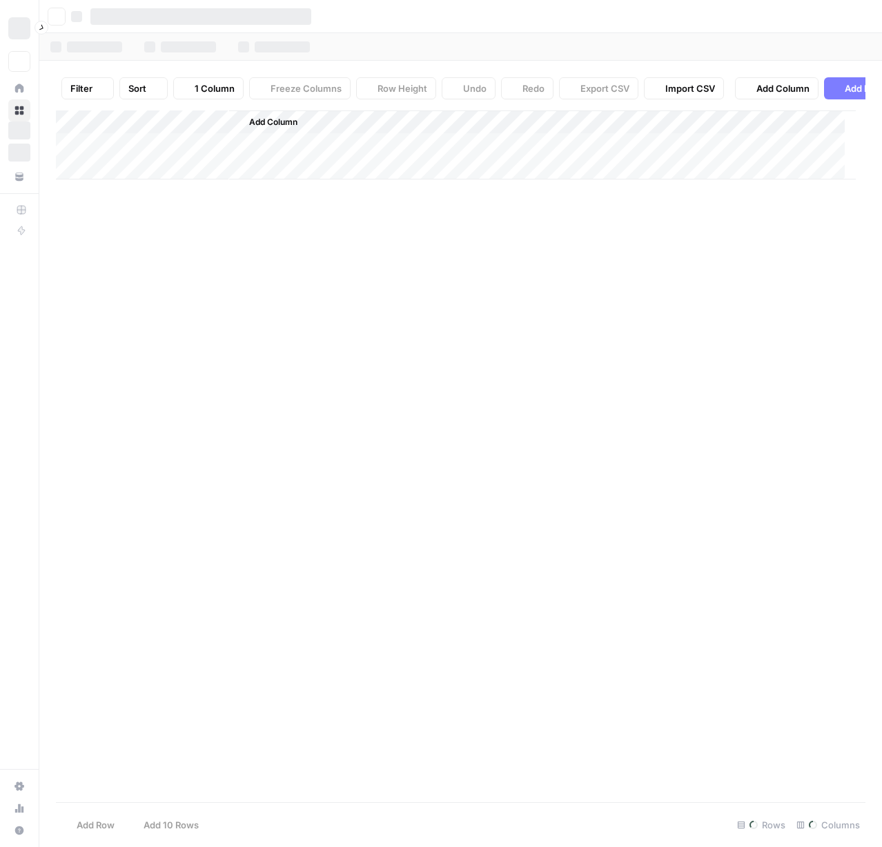  Describe the element at coordinates (81, 88) in the screenshot. I see `span: Filter` at that location.